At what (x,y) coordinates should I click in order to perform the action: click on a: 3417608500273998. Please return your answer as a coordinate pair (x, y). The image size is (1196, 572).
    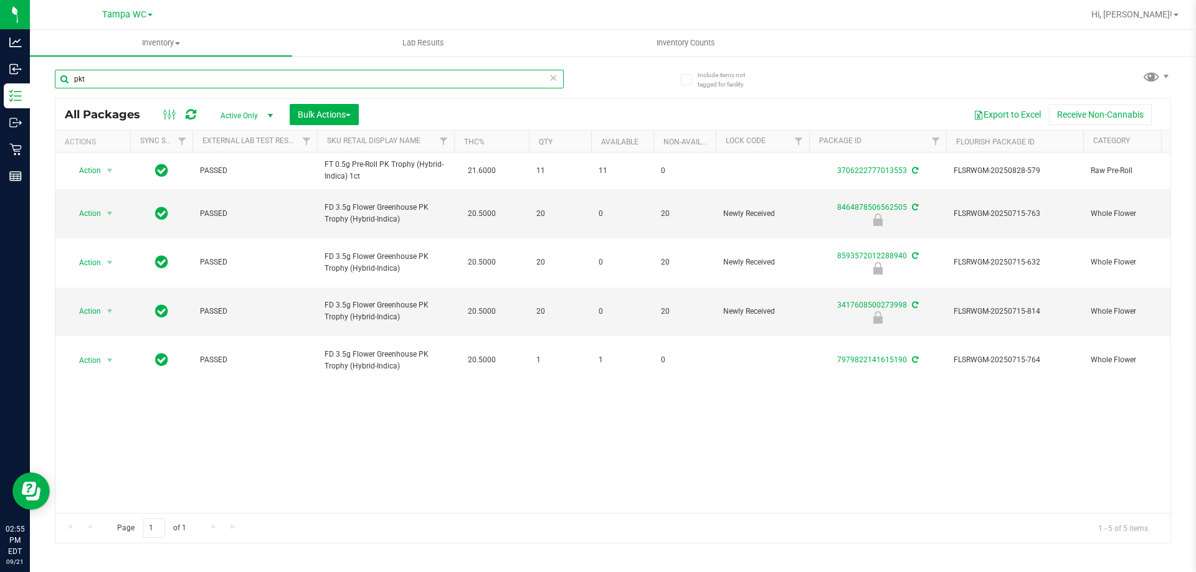
    Looking at the image, I should click on (872, 305).